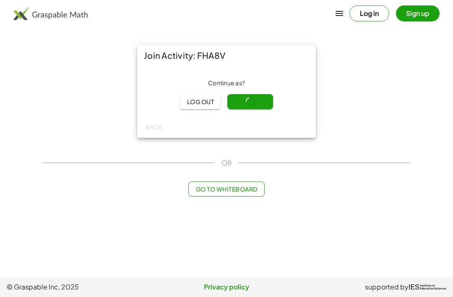 The image size is (453, 297). I want to click on button: Go to Whiteboard, so click(226, 189).